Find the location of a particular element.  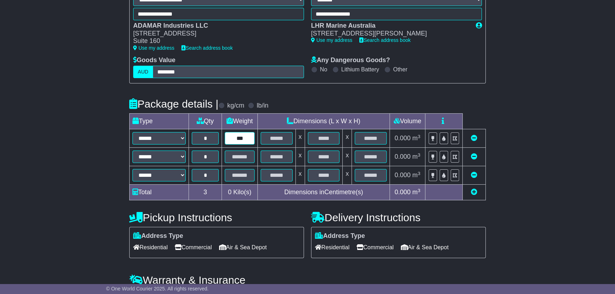

div: Suite 160 is located at coordinates (215, 41).